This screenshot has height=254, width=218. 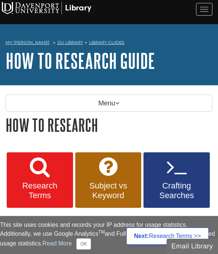 I want to click on a: Research Terms, so click(x=40, y=180).